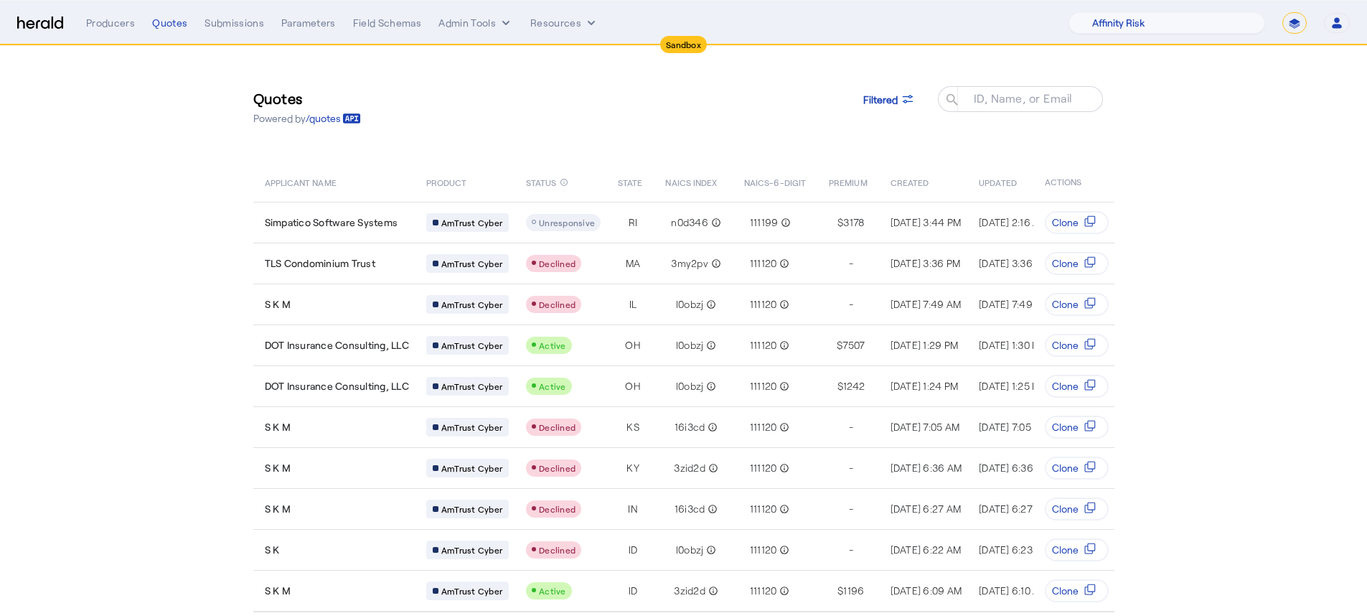  What do you see at coordinates (848, 182) in the screenshot?
I see `span: PREMIUM` at bounding box center [848, 182].